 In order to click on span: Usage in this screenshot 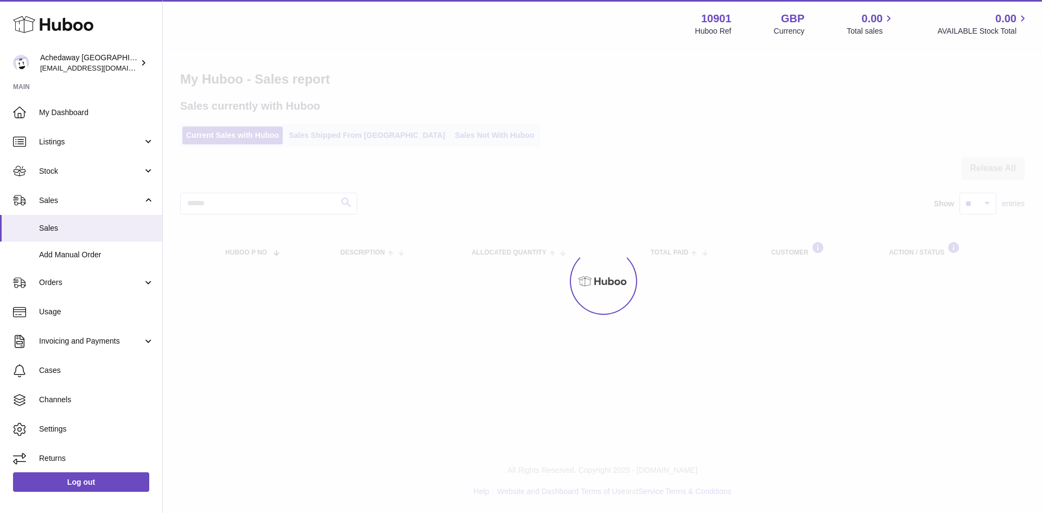, I will do `click(97, 311)`.